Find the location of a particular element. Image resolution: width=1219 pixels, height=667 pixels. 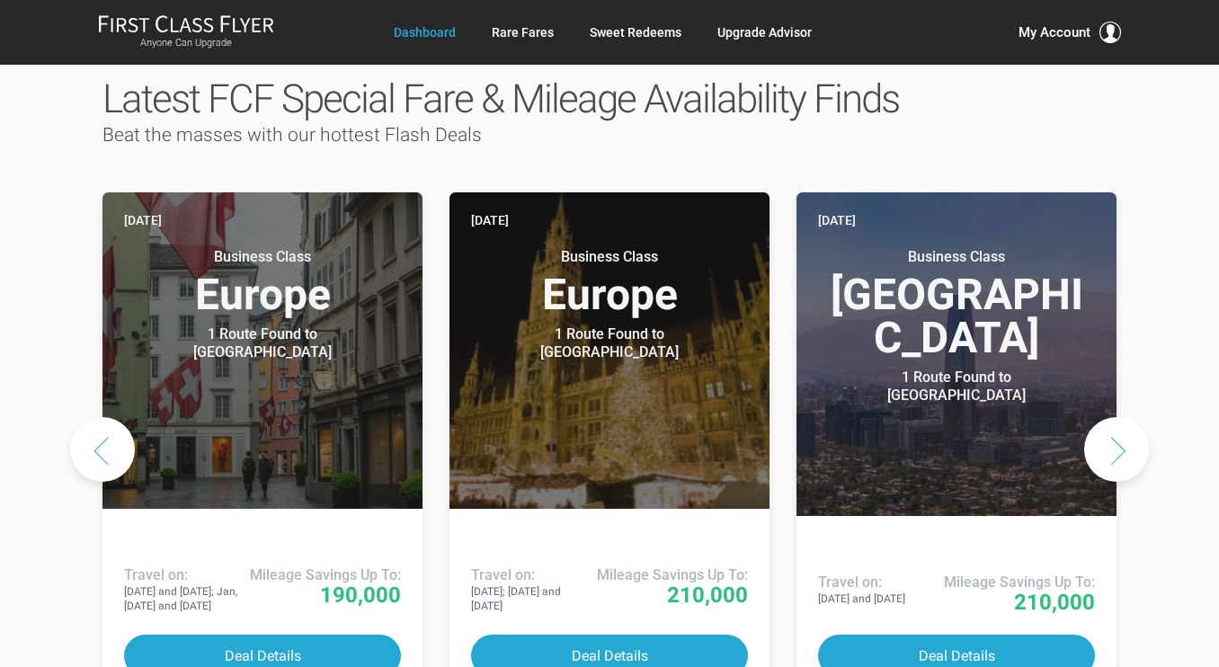

small: Anyone Can Upgrade is located at coordinates (186, 43).